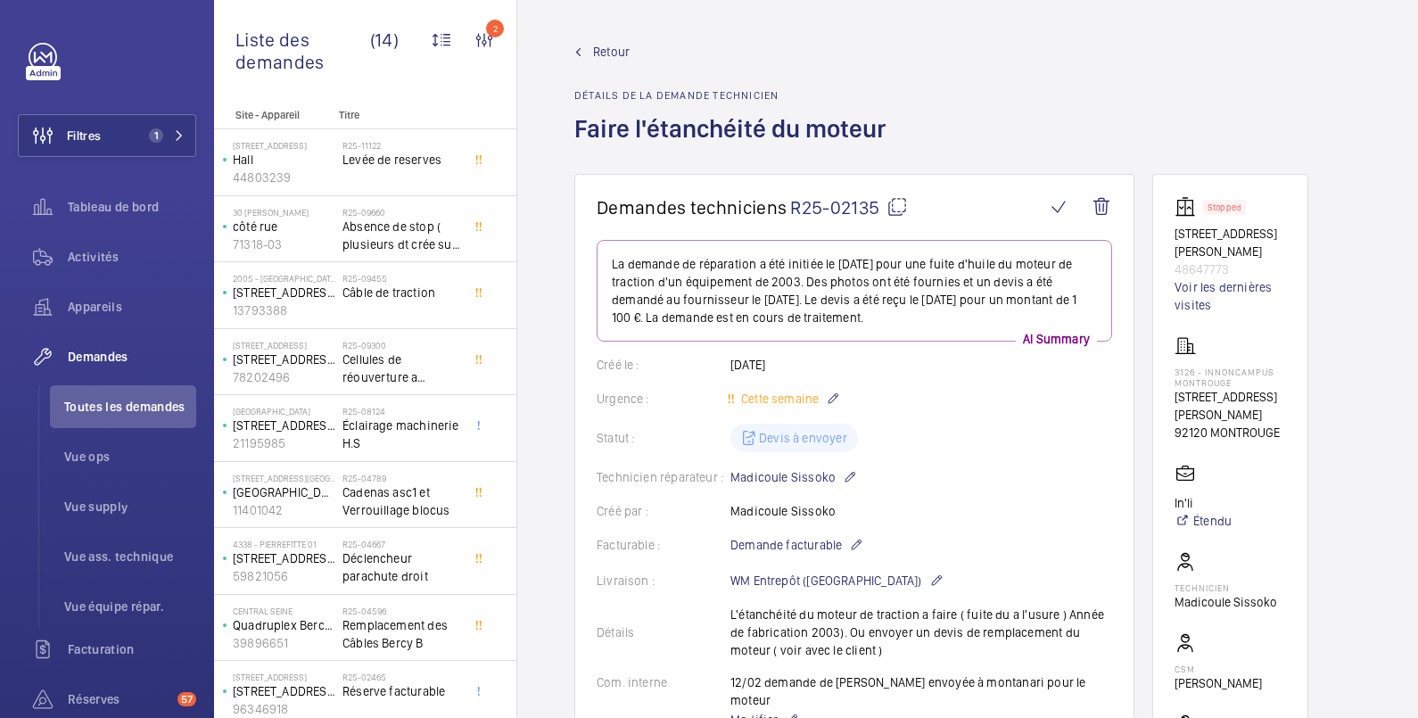  What do you see at coordinates (156, 136) in the screenshot?
I see `span: 1` at bounding box center [156, 136].